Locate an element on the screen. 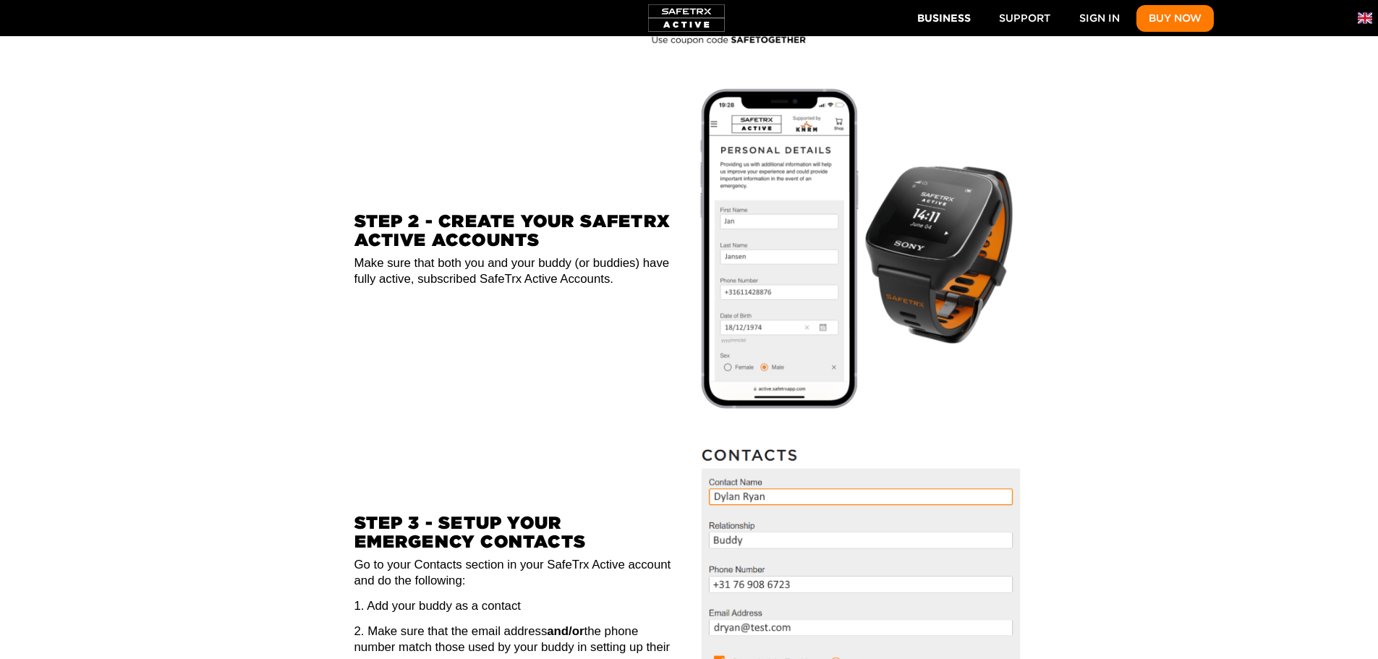 The width and height of the screenshot is (1378, 659). p: 1. Add your buddy as a contact is located at coordinates (517, 606).